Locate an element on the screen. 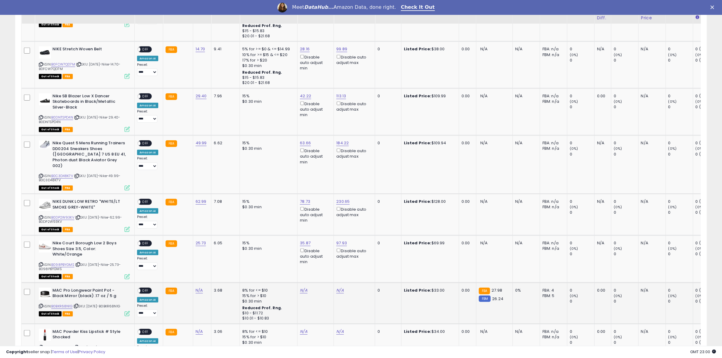 The height and width of the screenshot is (358, 722). a: 62.99 is located at coordinates (201, 202).